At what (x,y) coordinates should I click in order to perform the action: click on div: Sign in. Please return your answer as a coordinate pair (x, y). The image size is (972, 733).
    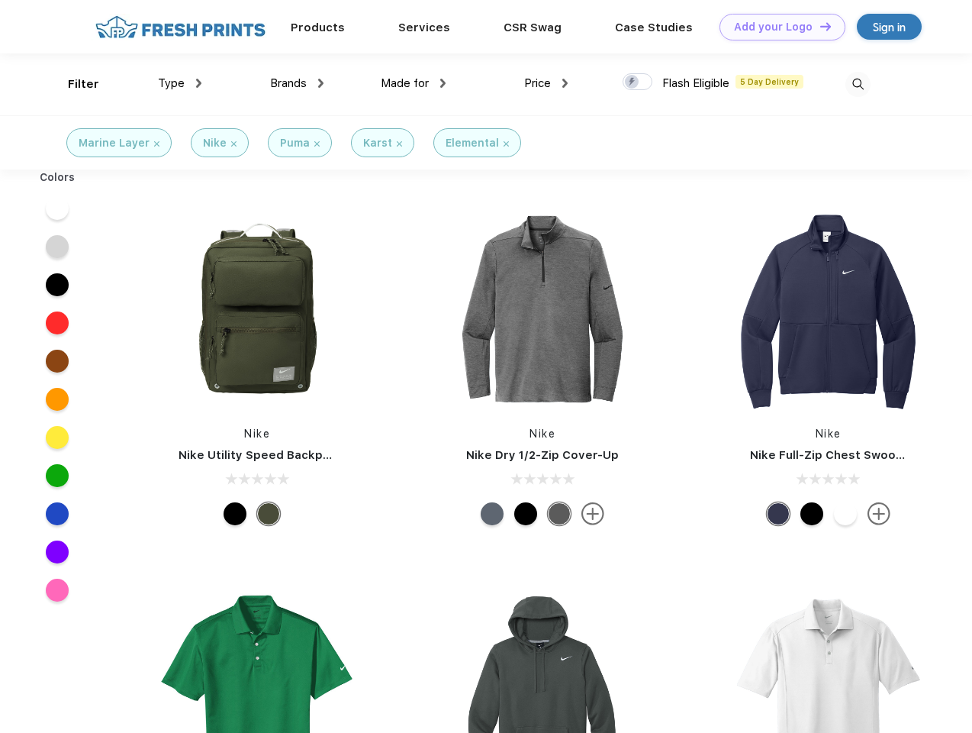
    Looking at the image, I should click on (889, 27).